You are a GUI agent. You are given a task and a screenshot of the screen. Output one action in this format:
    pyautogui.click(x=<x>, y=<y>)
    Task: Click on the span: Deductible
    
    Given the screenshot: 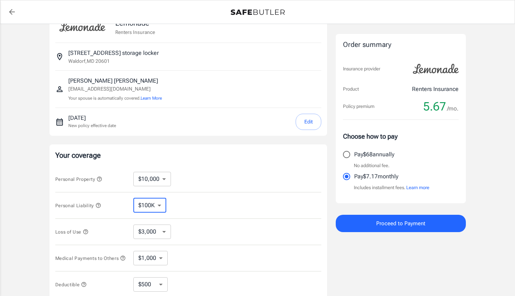 What is the action you would take?
    pyautogui.click(x=71, y=285)
    